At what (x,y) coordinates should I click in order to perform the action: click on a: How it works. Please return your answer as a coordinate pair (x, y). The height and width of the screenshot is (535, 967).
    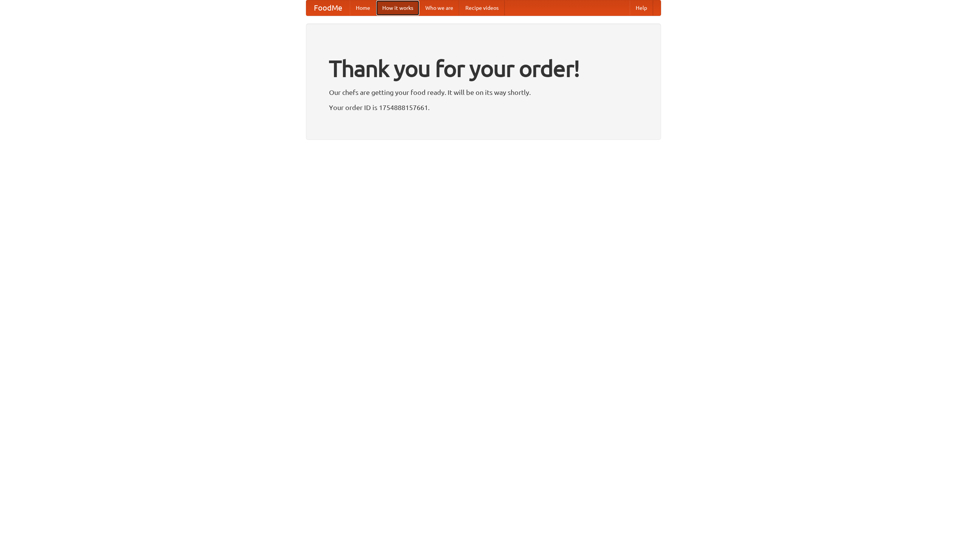
    Looking at the image, I should click on (398, 8).